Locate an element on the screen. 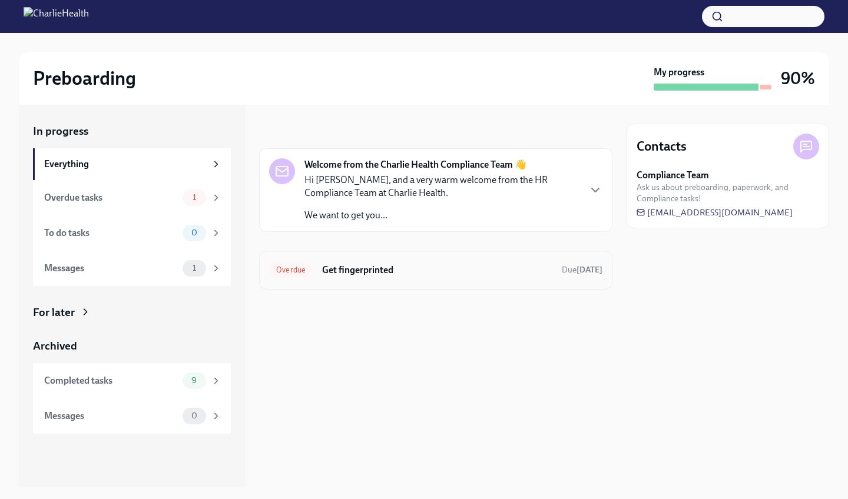  a: Messages0 is located at coordinates (132, 416).